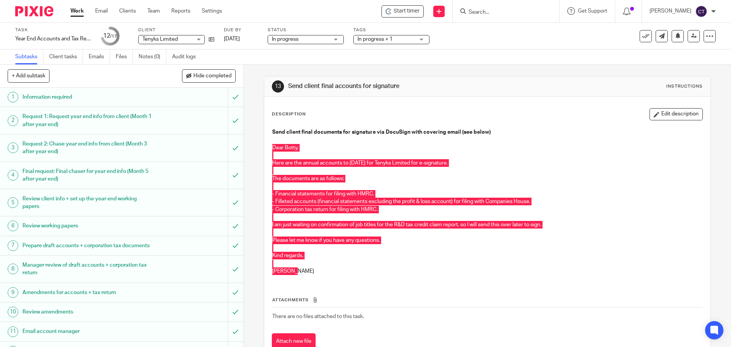 This screenshot has width=731, height=347. Describe the element at coordinates (285, 39) in the screenshot. I see `span: In progress` at that location.